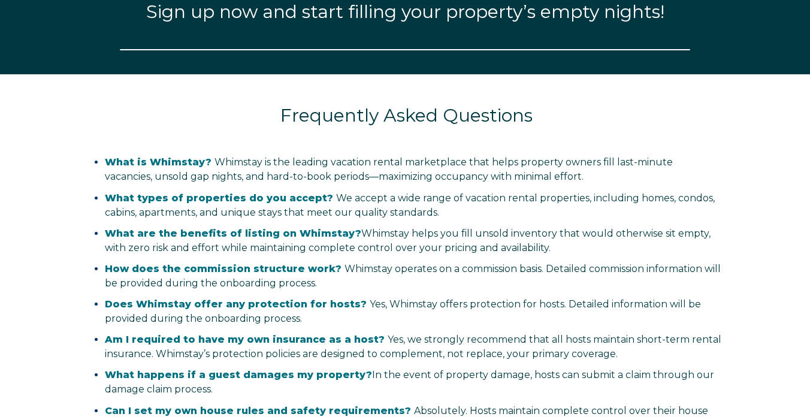 The height and width of the screenshot is (420, 810). What do you see at coordinates (389, 169) in the screenshot?
I see `span: Whimstay is the leading vacation rental marketplace that helps property owners fill last-minute v...` at bounding box center [389, 169].